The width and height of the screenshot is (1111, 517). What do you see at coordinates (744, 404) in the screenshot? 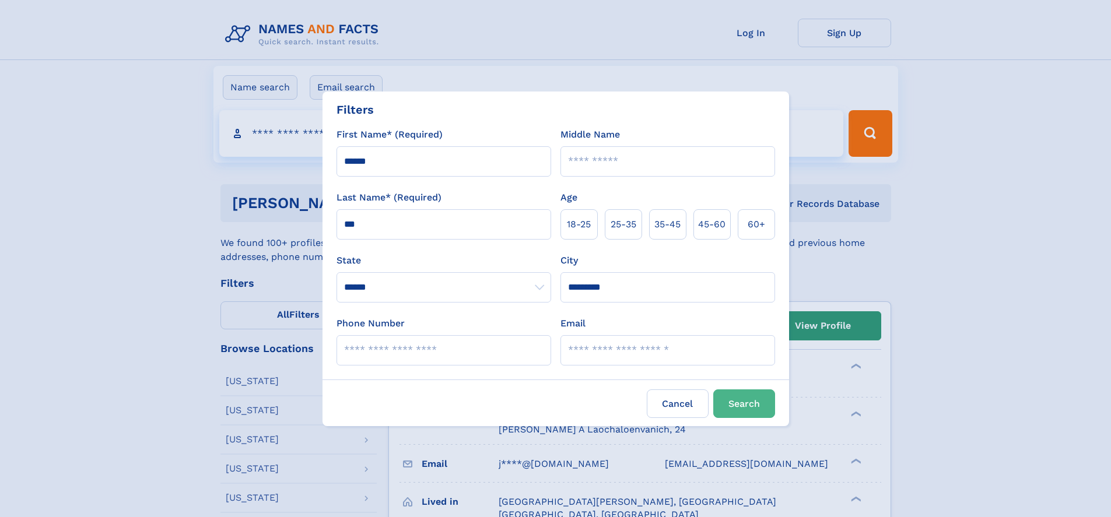
I see `button: Search` at bounding box center [744, 404].